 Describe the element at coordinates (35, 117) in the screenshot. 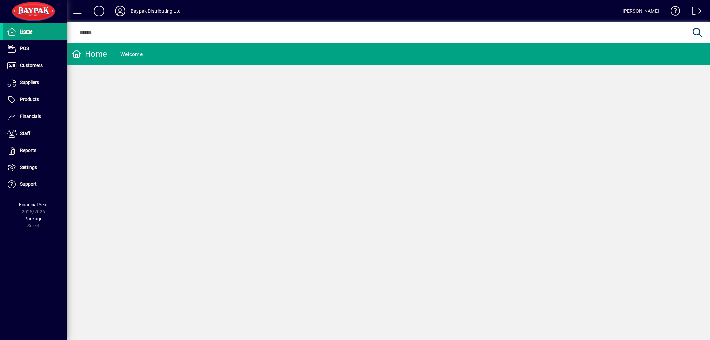

I see `a: Financials` at that location.